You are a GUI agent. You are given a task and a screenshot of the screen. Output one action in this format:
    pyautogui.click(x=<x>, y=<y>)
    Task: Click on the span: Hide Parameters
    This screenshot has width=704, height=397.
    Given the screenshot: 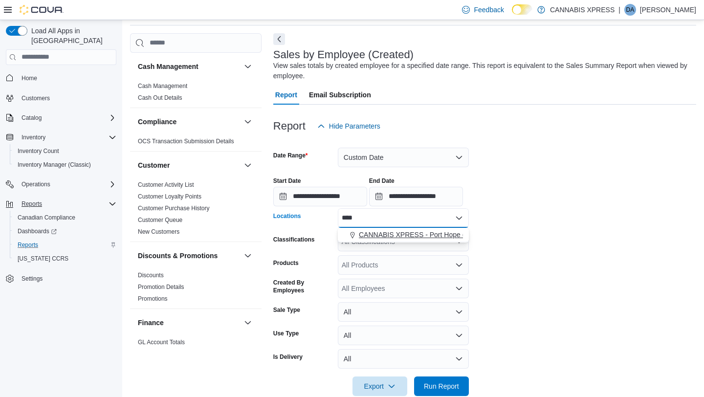 What is the action you would take?
    pyautogui.click(x=355, y=126)
    